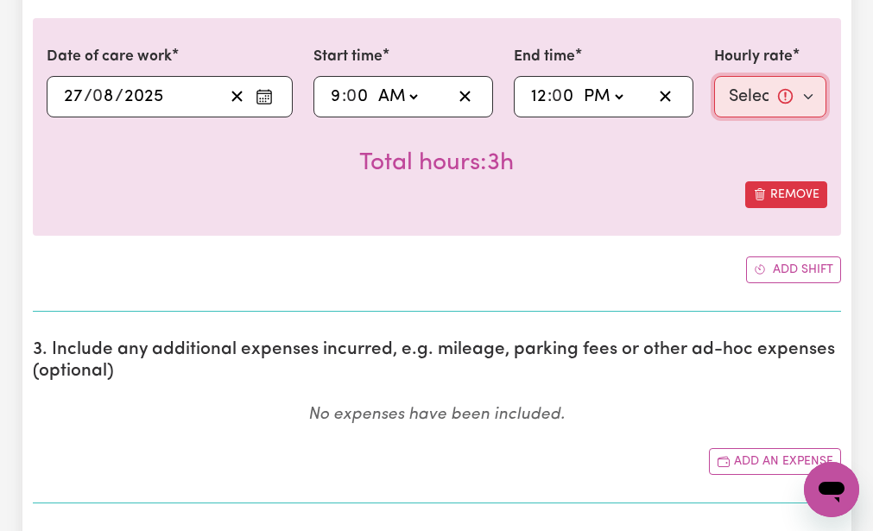 The width and height of the screenshot is (873, 531). What do you see at coordinates (786, 194) in the screenshot?
I see `button: Remove this shift` at bounding box center [786, 194].